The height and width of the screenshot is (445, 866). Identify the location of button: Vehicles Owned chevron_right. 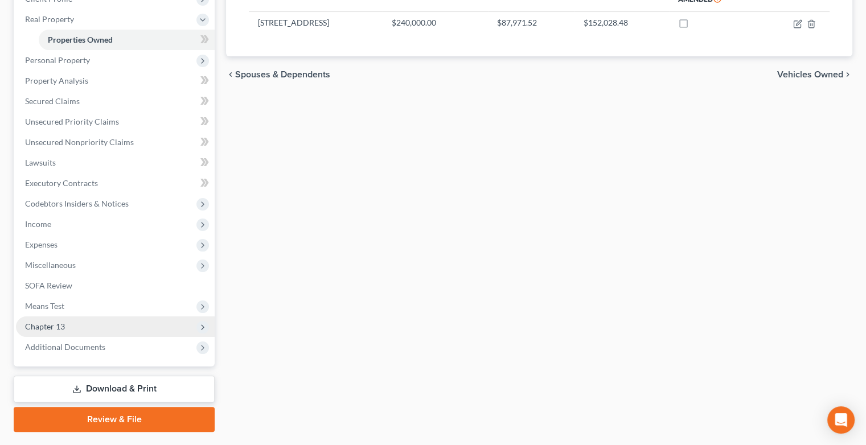
(815, 75).